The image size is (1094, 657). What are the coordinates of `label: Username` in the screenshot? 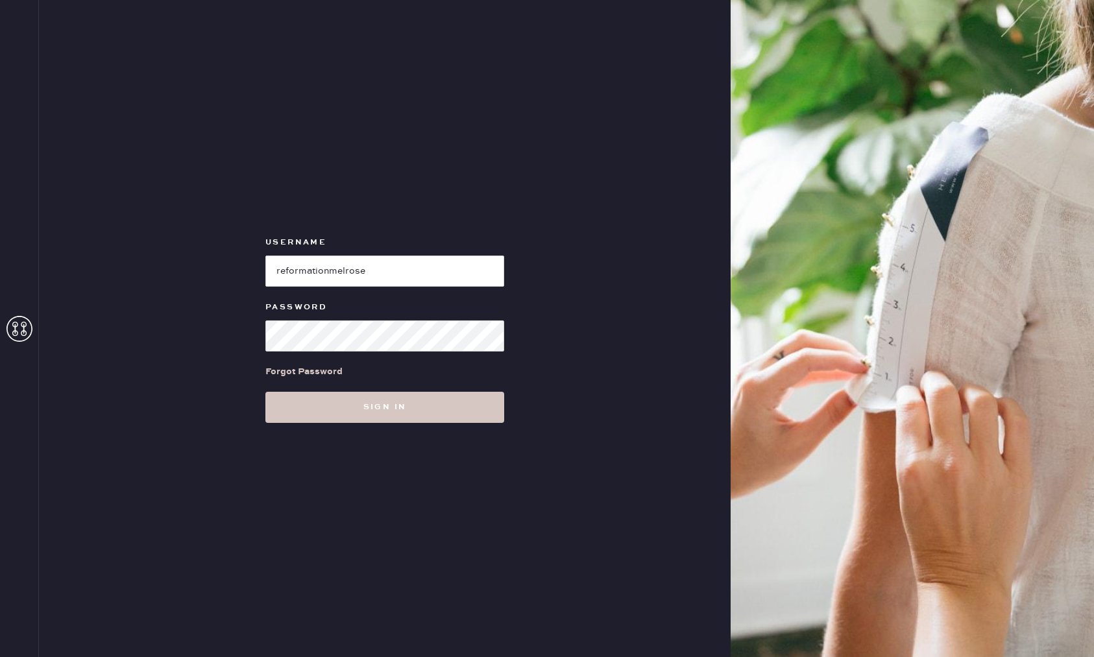 It's located at (385, 243).